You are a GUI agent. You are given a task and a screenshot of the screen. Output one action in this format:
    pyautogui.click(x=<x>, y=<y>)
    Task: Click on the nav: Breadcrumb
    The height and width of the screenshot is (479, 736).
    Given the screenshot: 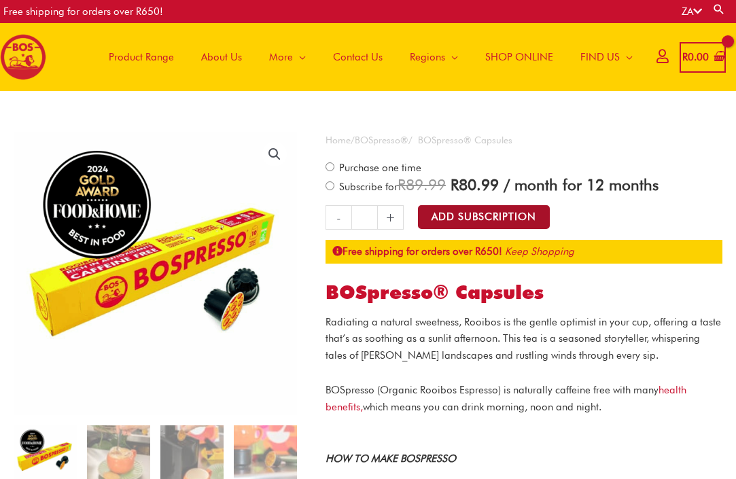 What is the action you would take?
    pyautogui.click(x=524, y=140)
    